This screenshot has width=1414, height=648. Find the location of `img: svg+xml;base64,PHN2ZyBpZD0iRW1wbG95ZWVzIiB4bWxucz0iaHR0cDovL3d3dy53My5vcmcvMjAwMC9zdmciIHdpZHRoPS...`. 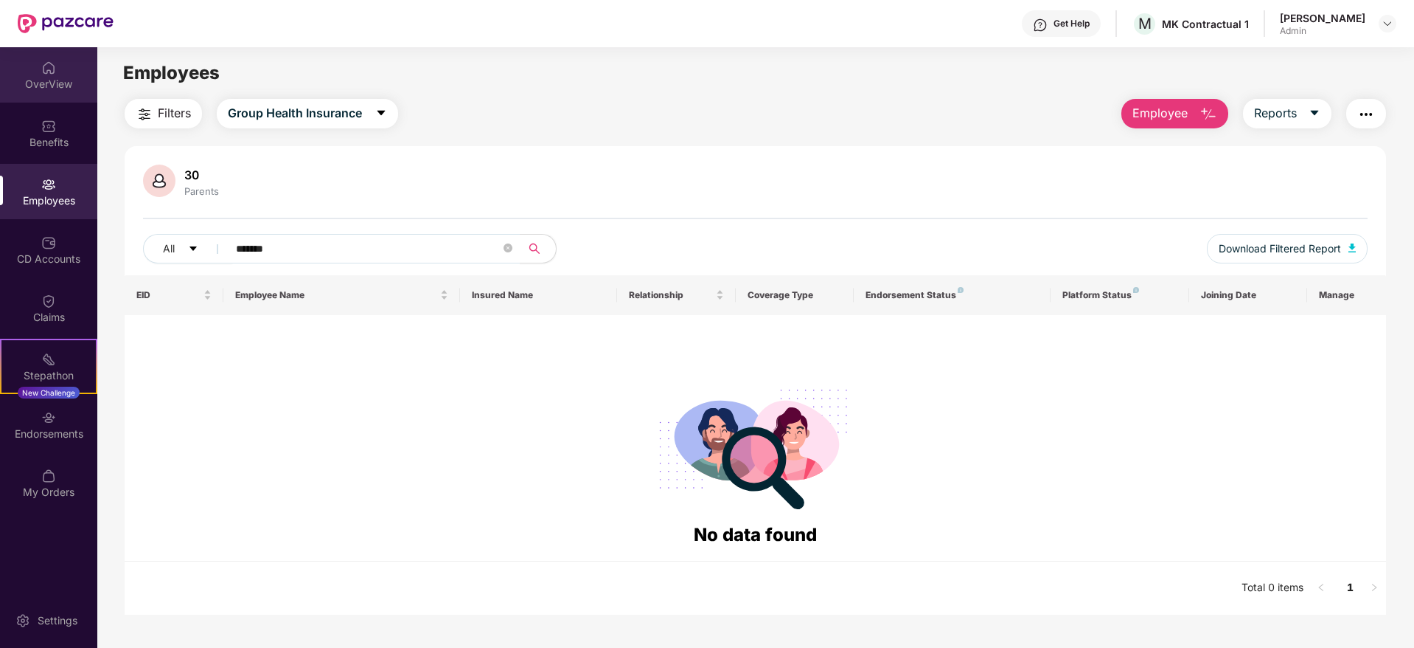

img: svg+xml;base64,PHN2ZyBpZD0iRW1wbG95ZWVzIiB4bWxucz0iaHR0cDovL3d3dy53My5vcmcvMjAwMC9zdmciIHdpZHRoPS... is located at coordinates (49, 184).